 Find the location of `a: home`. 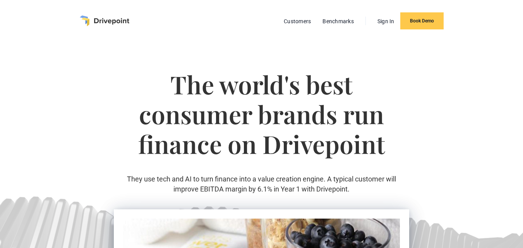

a: home is located at coordinates (105, 21).